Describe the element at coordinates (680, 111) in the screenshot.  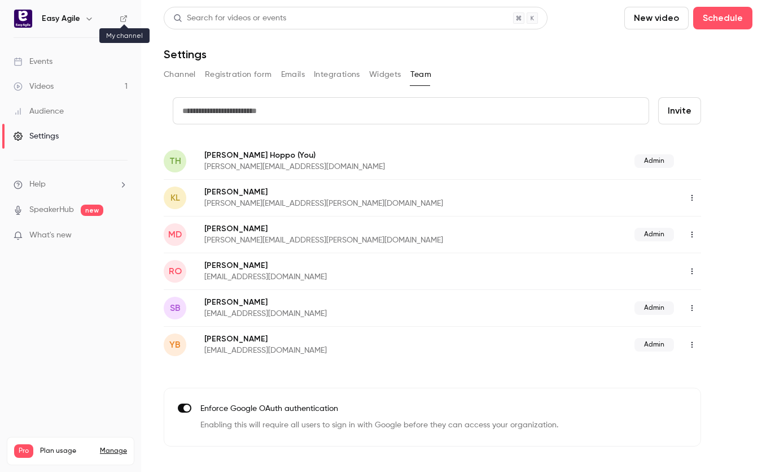
I see `button: Invite` at that location.